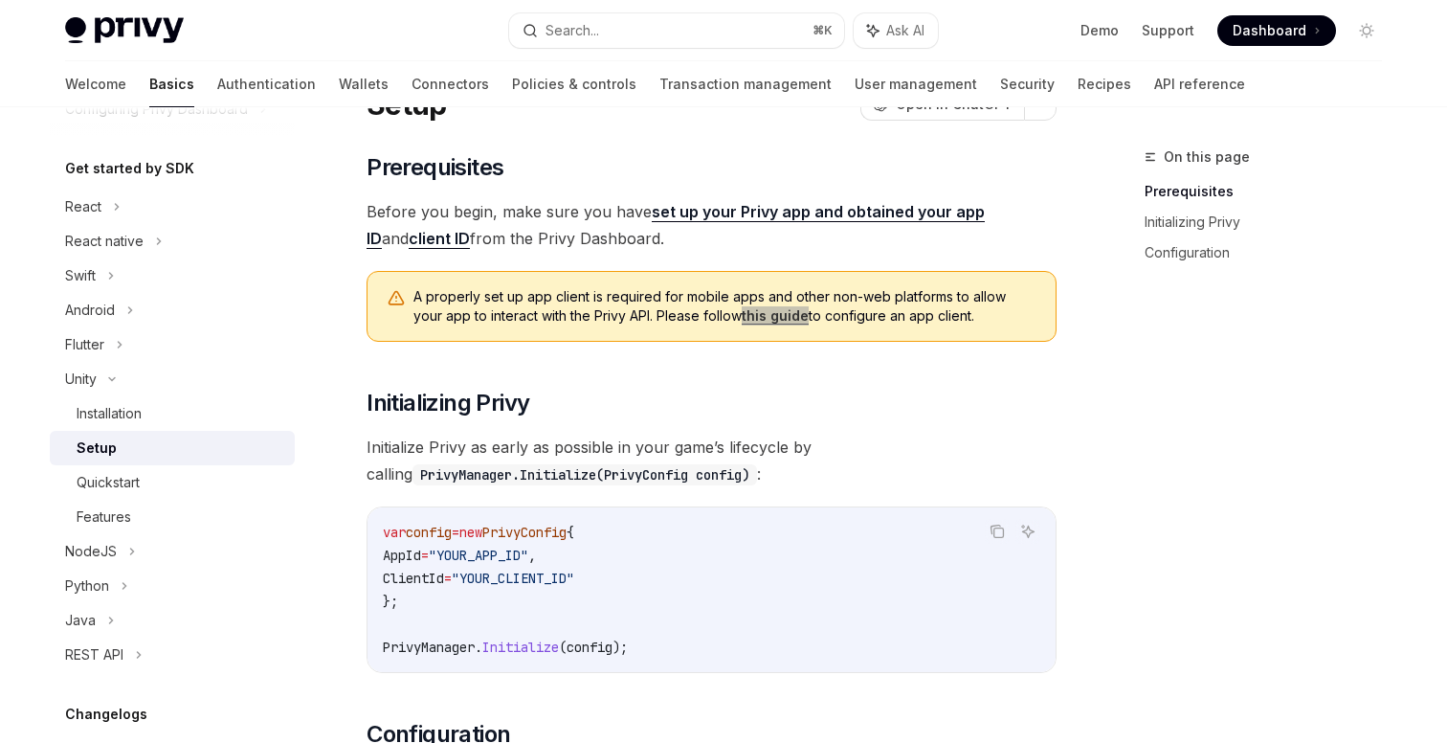 The height and width of the screenshot is (743, 1447). Describe the element at coordinates (997, 531) in the screenshot. I see `button: Copy the contents from the code block` at that location.